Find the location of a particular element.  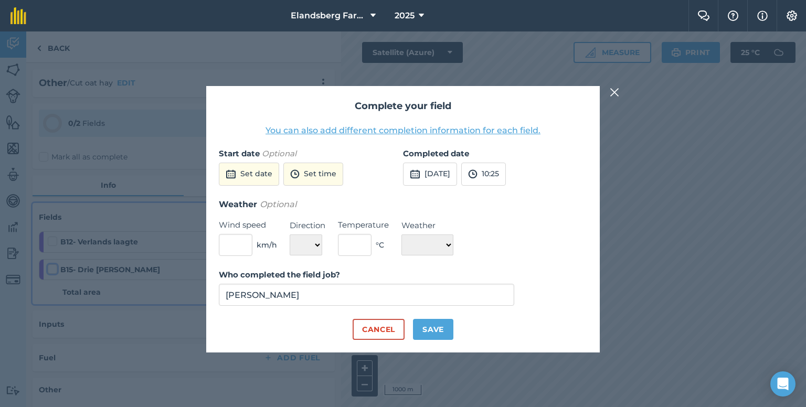

img: Two speech bubbles overlapping with the left bubble in the forefront is located at coordinates (704, 16).